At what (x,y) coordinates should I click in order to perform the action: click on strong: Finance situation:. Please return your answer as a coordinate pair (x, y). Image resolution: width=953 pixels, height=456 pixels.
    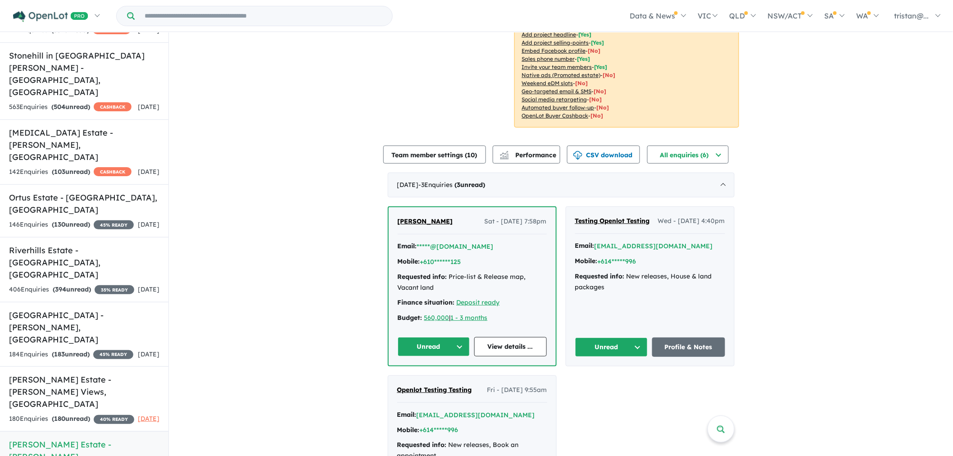
    Looking at the image, I should click on (426, 302).